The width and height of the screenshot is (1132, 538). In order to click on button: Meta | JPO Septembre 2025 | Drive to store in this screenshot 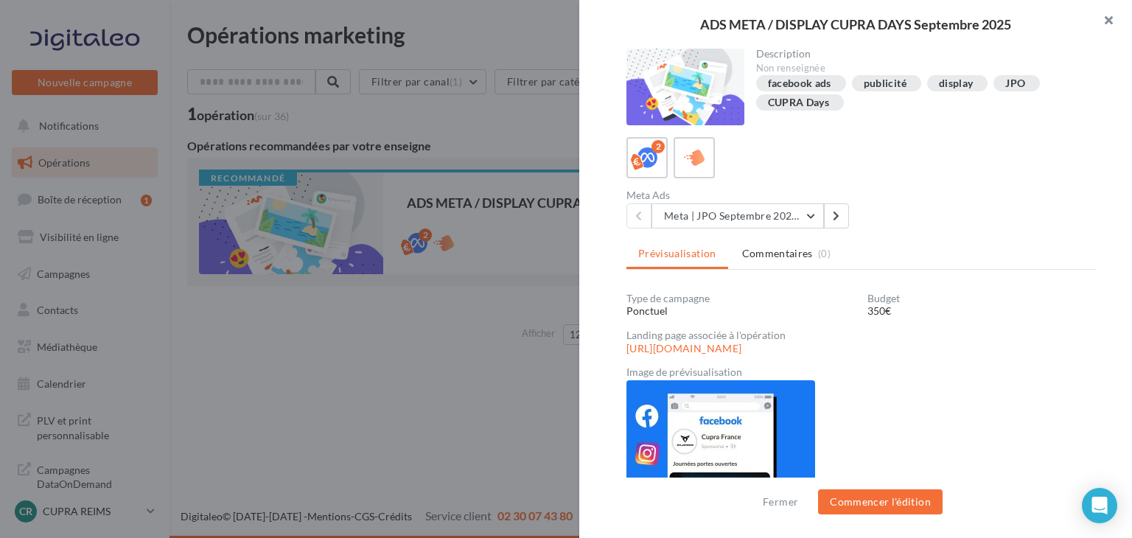, I will do `click(737, 216)`.